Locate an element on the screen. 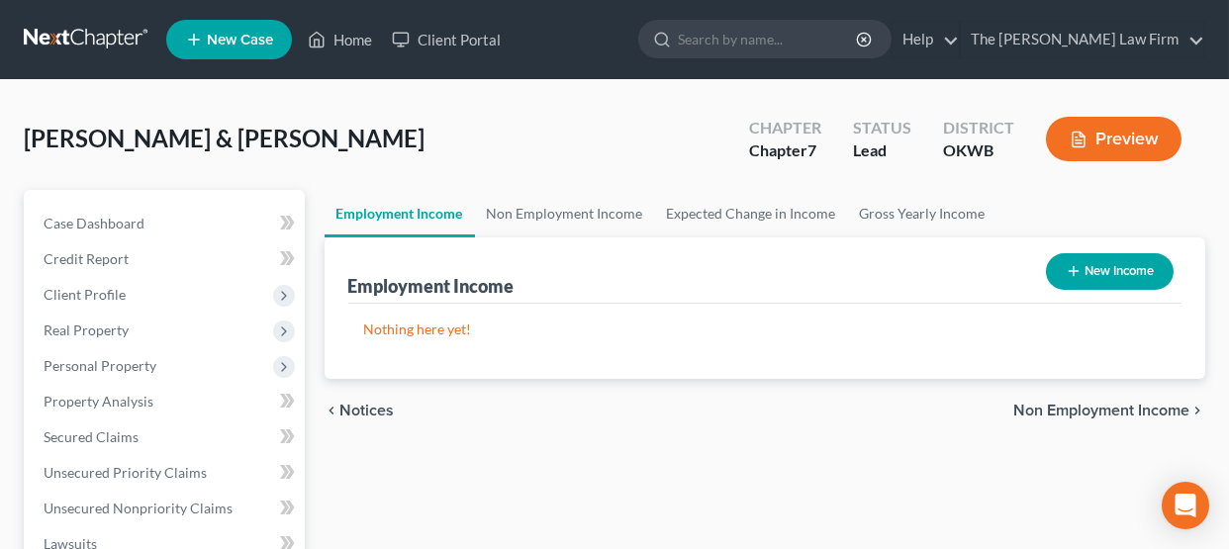 The width and height of the screenshot is (1229, 549). span: Credit Report is located at coordinates (86, 258).